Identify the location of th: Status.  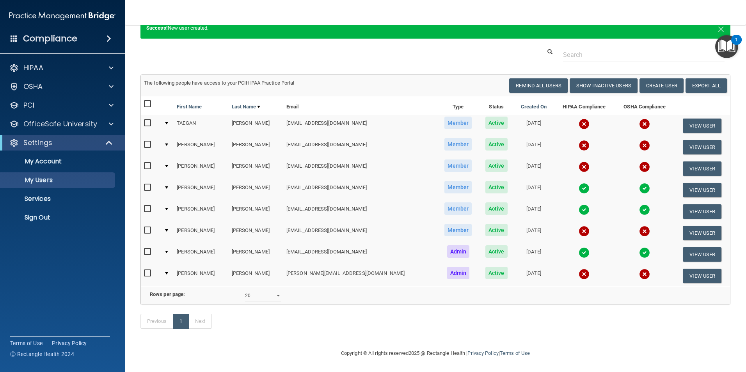
(497, 106).